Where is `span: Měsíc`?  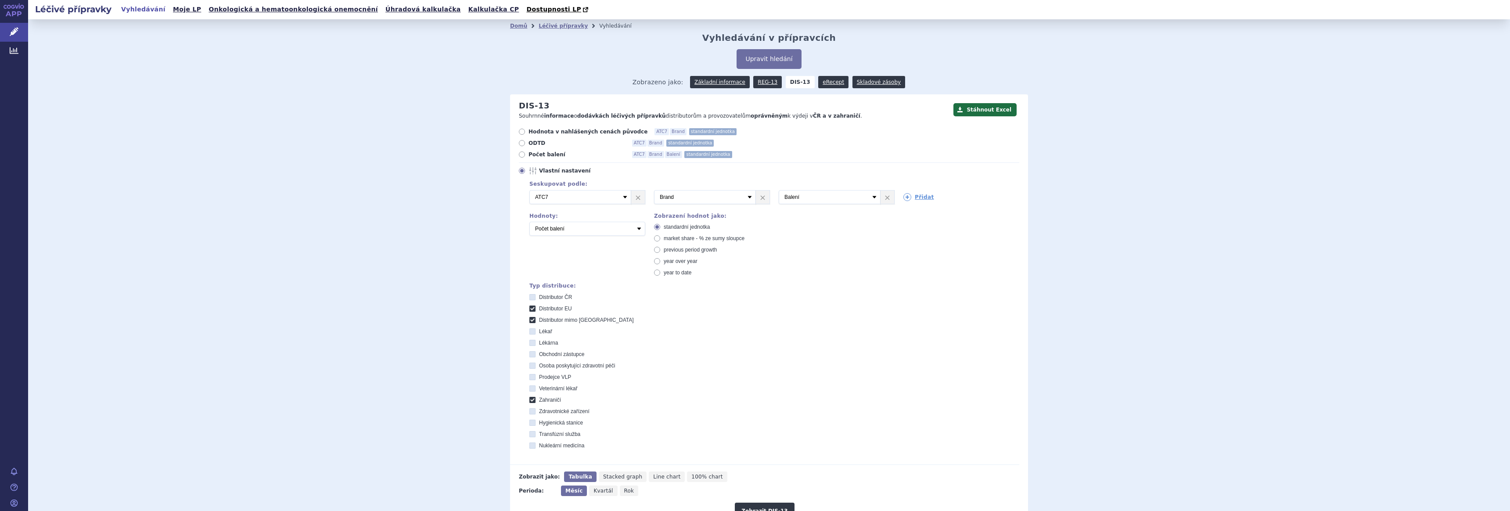
span: Měsíc is located at coordinates (574, 491).